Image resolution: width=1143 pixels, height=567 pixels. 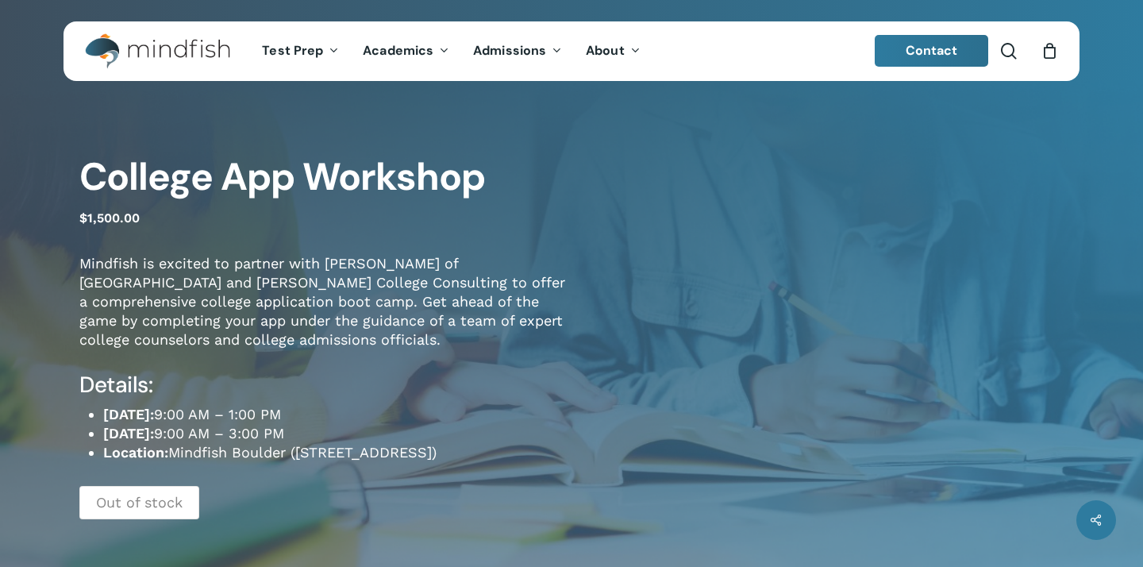 What do you see at coordinates (398, 50) in the screenshot?
I see `span: Academics` at bounding box center [398, 50].